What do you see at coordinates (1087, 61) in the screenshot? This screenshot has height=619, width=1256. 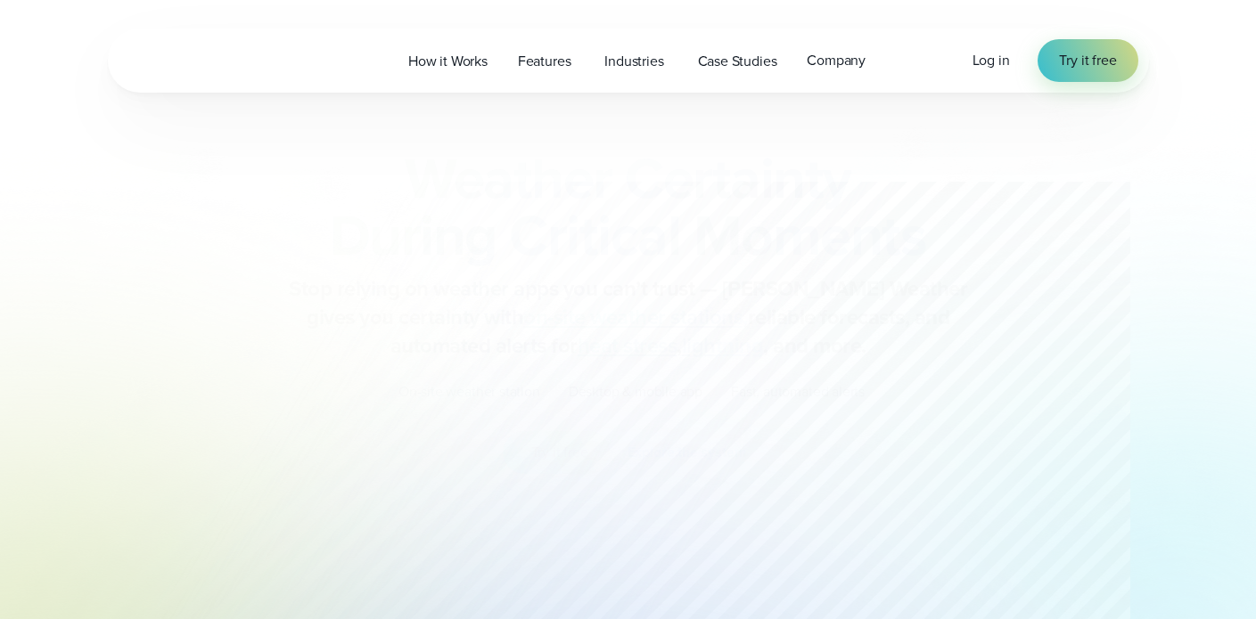 I see `span: Try it free` at bounding box center [1087, 61].